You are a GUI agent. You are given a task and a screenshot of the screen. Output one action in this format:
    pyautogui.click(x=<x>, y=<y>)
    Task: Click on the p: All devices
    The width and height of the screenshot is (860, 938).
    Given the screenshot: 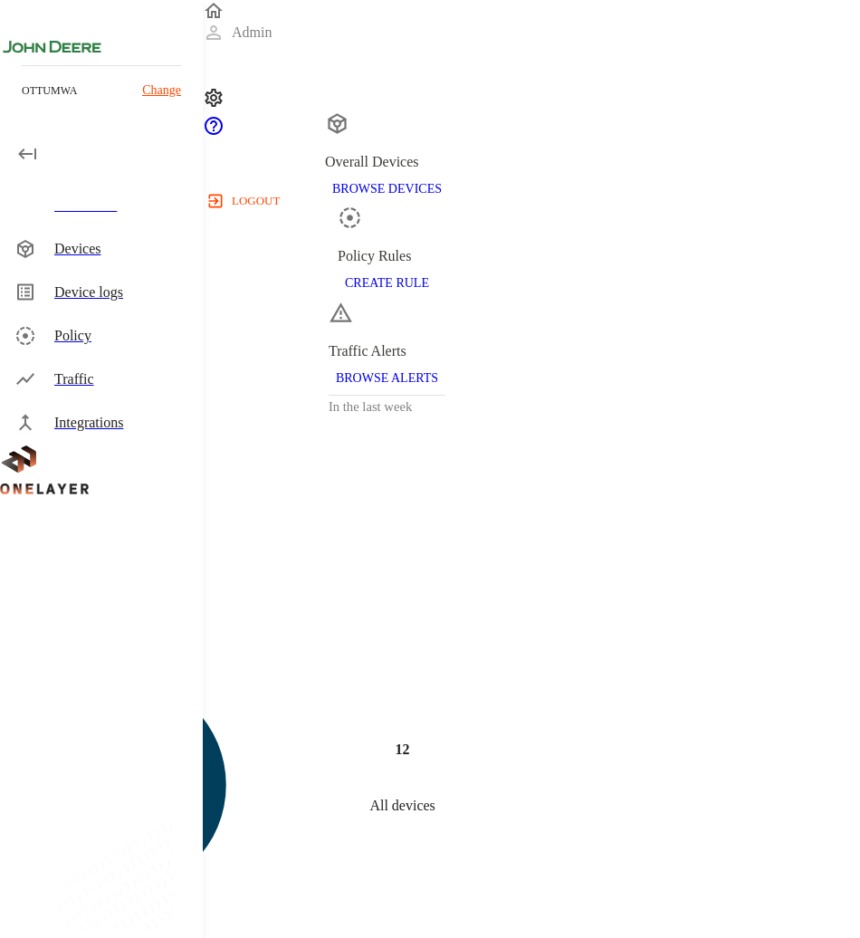 What is the action you would take?
    pyautogui.click(x=402, y=805)
    